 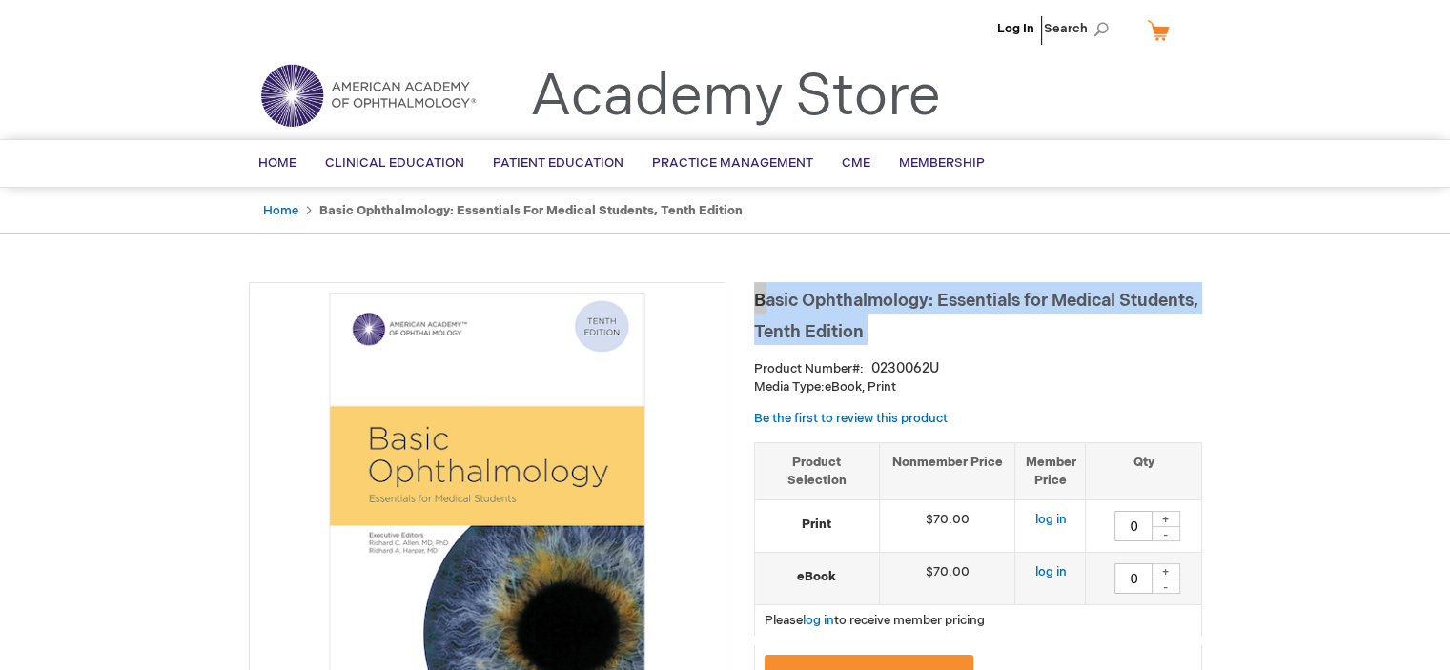 What do you see at coordinates (817, 524) in the screenshot?
I see `strong: Print` at bounding box center [817, 524].